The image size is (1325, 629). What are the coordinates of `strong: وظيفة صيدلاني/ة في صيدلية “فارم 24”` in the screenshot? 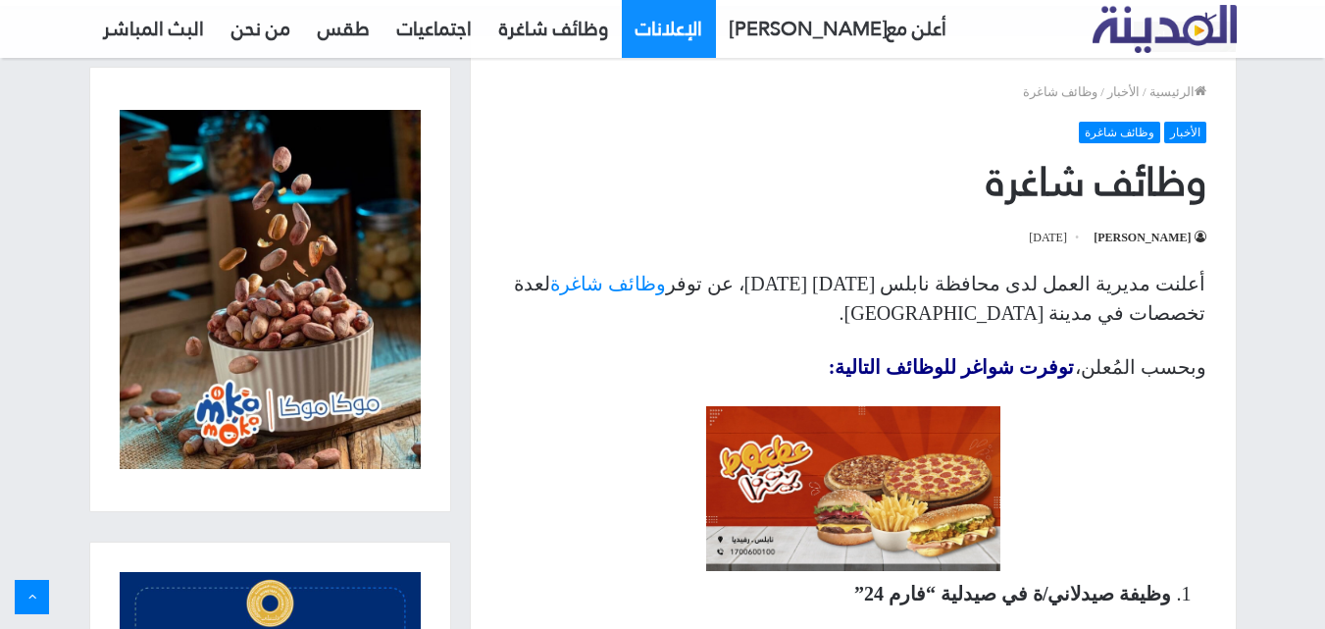 It's located at (1013, 593).